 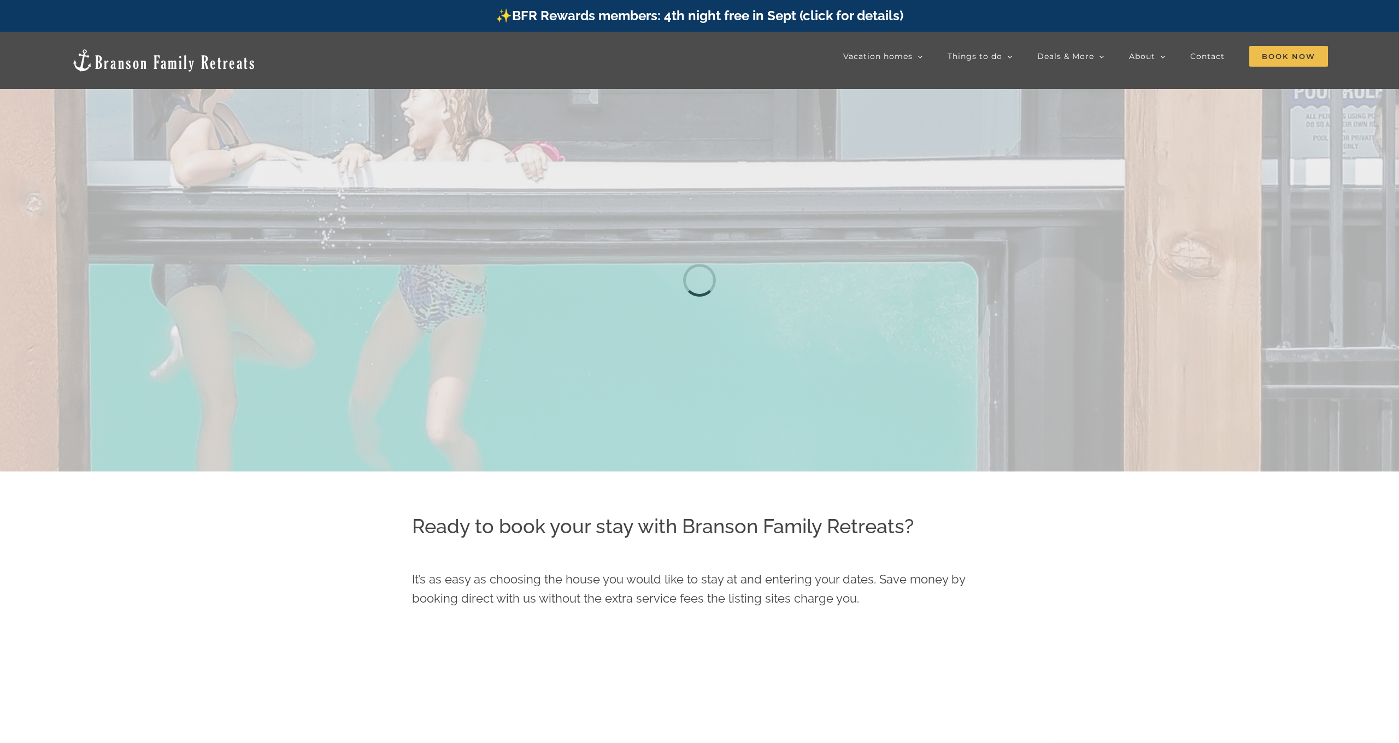 I want to click on a: Book Now, so click(x=1289, y=56).